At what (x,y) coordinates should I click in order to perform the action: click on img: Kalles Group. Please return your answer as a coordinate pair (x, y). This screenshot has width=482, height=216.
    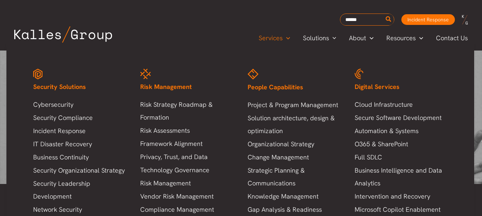
    Looking at the image, I should click on (63, 35).